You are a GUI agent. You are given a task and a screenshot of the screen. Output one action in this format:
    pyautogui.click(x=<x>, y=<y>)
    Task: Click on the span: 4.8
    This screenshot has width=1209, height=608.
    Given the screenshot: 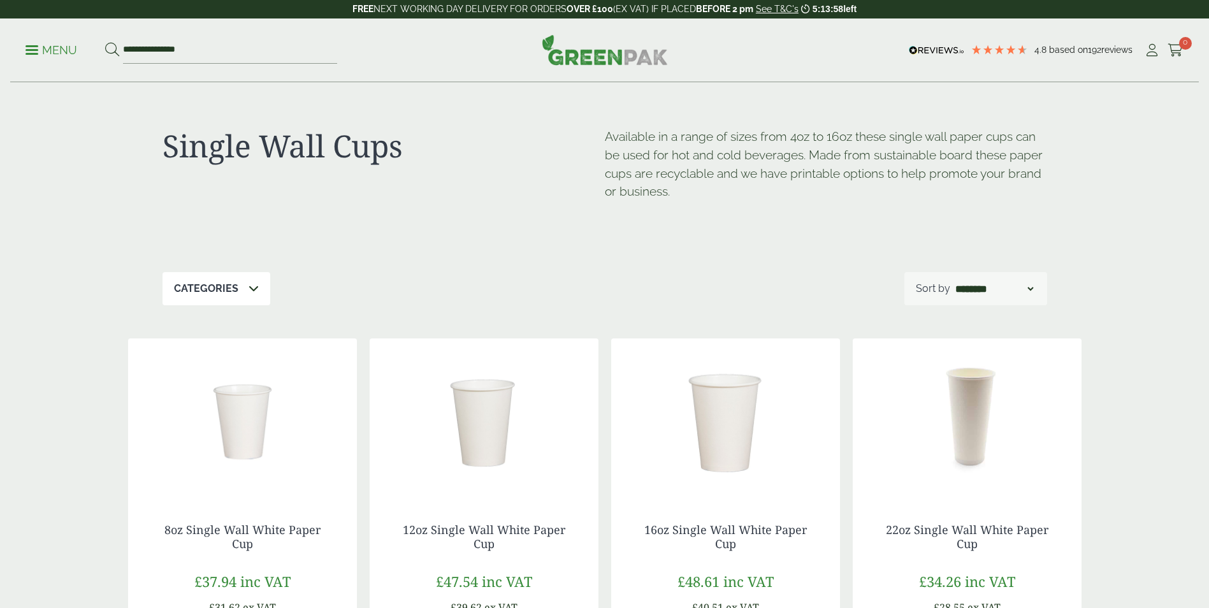 What is the action you would take?
    pyautogui.click(x=1042, y=50)
    